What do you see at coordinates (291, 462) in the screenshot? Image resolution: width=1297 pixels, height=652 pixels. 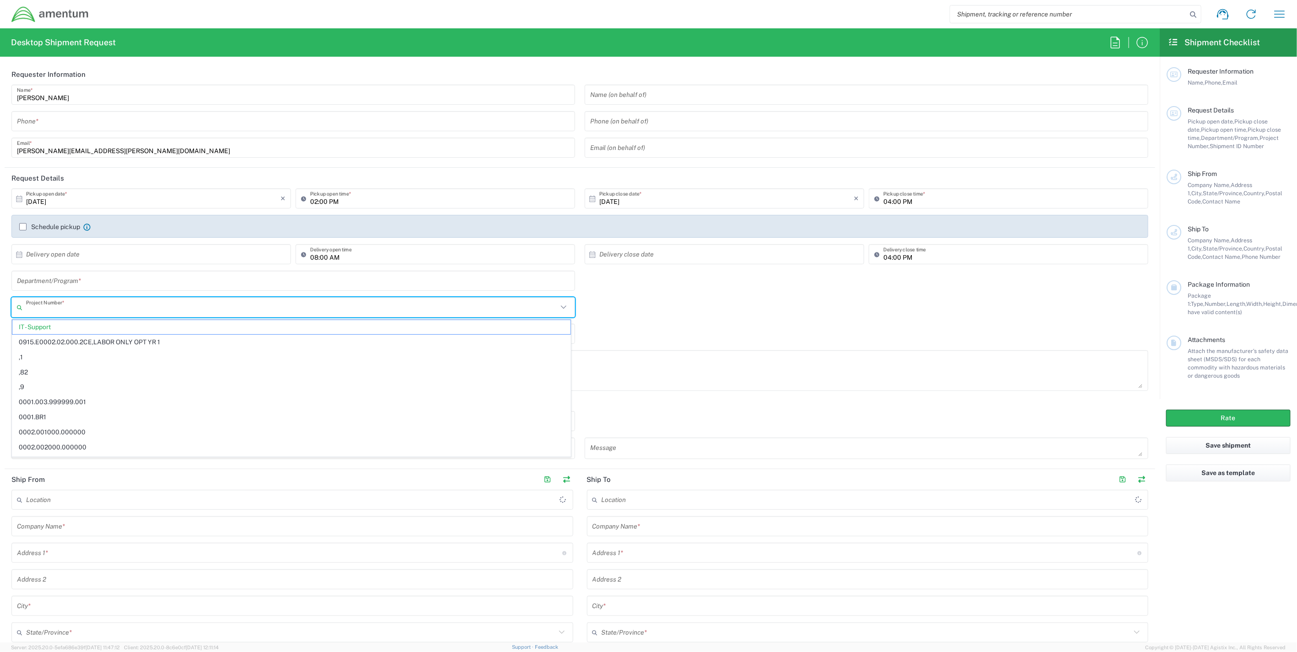 I see `span: 0008.00.INVT00.00.00` at bounding box center [291, 462].